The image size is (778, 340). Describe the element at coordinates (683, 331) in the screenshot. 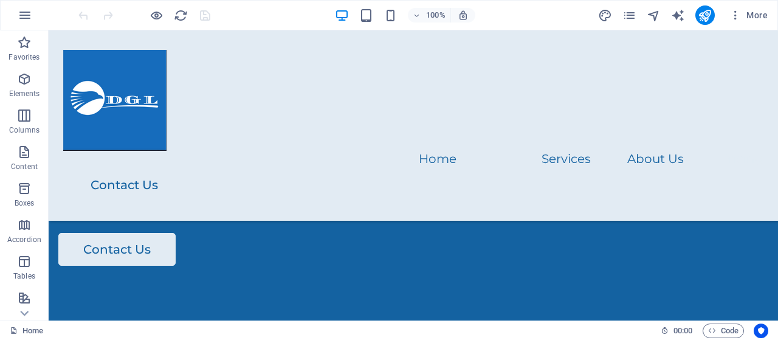

I see `span: 00 00` at that location.